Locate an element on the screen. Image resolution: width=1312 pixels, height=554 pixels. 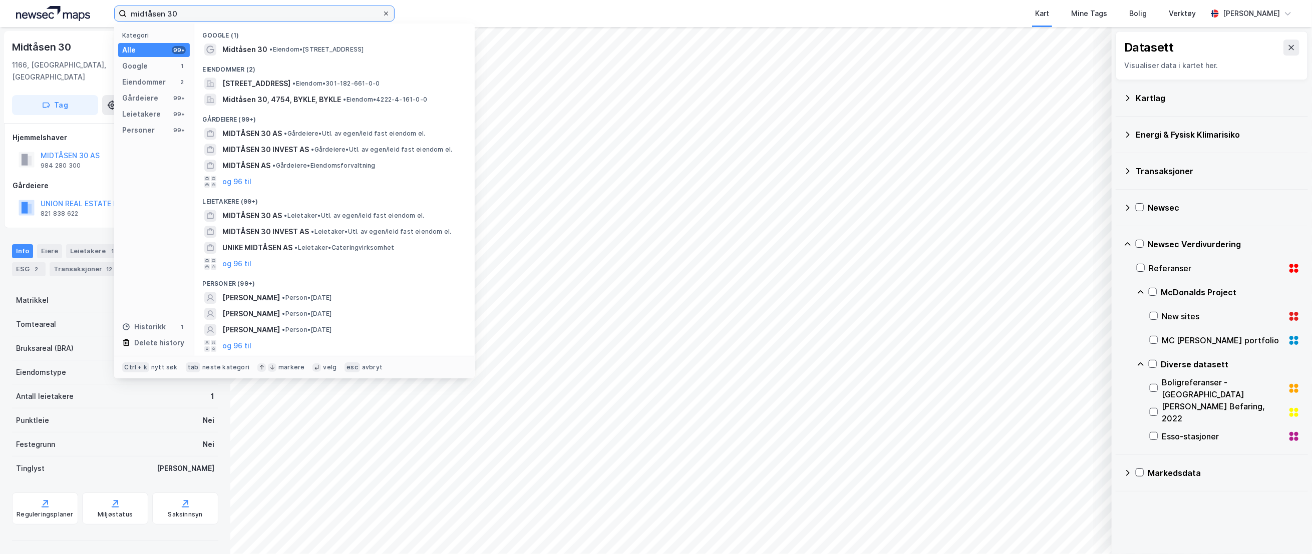
span: Leietaker • Cateringvirksomhet is located at coordinates (344, 248).